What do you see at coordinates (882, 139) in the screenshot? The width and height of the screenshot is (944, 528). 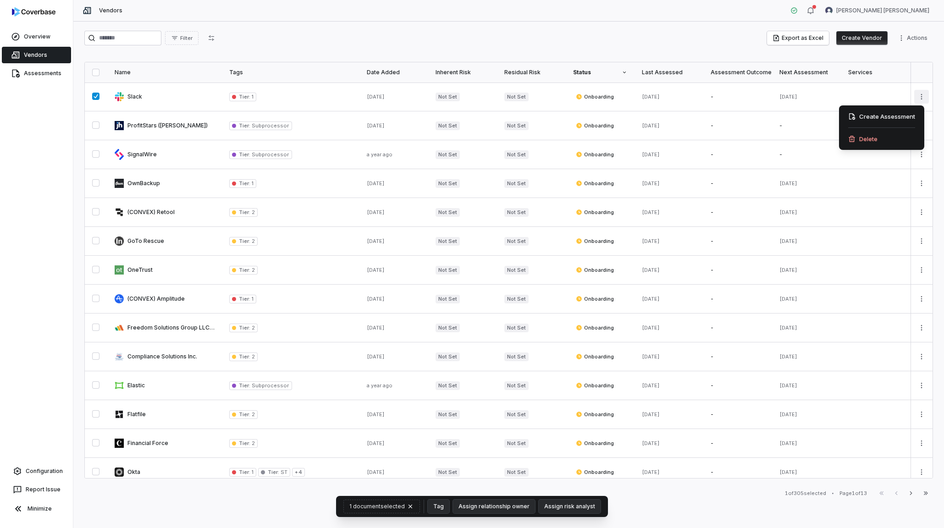 I see `div: Delete` at bounding box center [882, 139].